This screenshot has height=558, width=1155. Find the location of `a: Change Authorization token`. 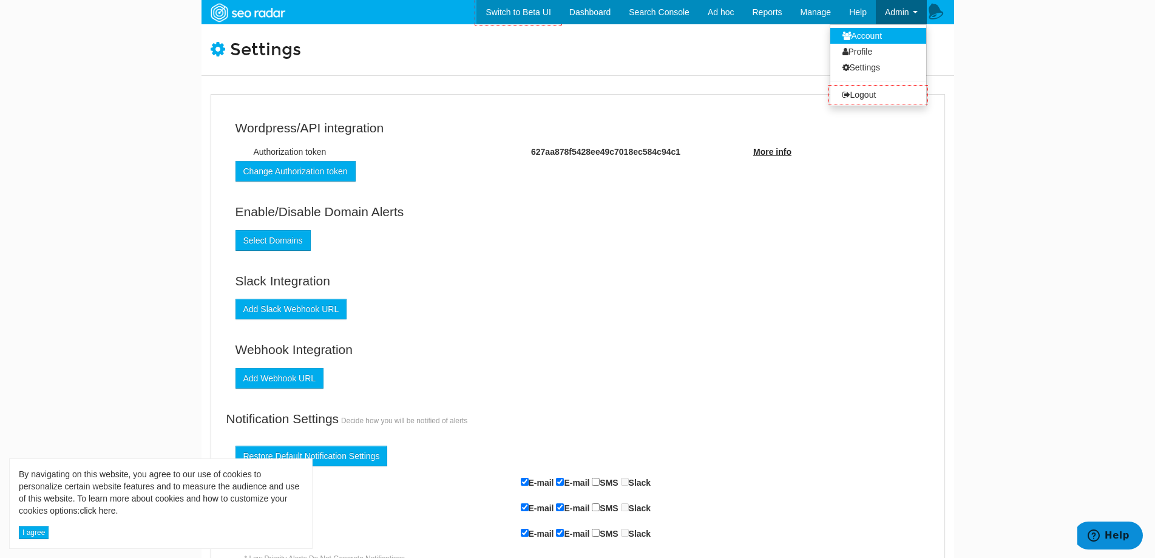

a: Change Authorization token is located at coordinates (296, 171).